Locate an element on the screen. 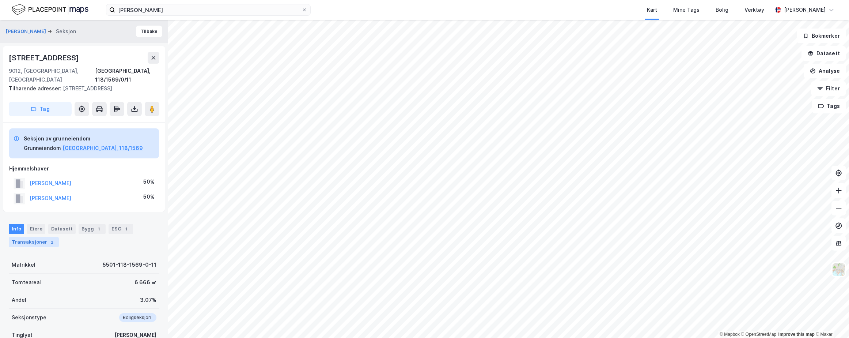 The height and width of the screenshot is (338, 849). img: logo.f888ab2527a4732fd821a326f86c7f29.svg is located at coordinates (50, 10).